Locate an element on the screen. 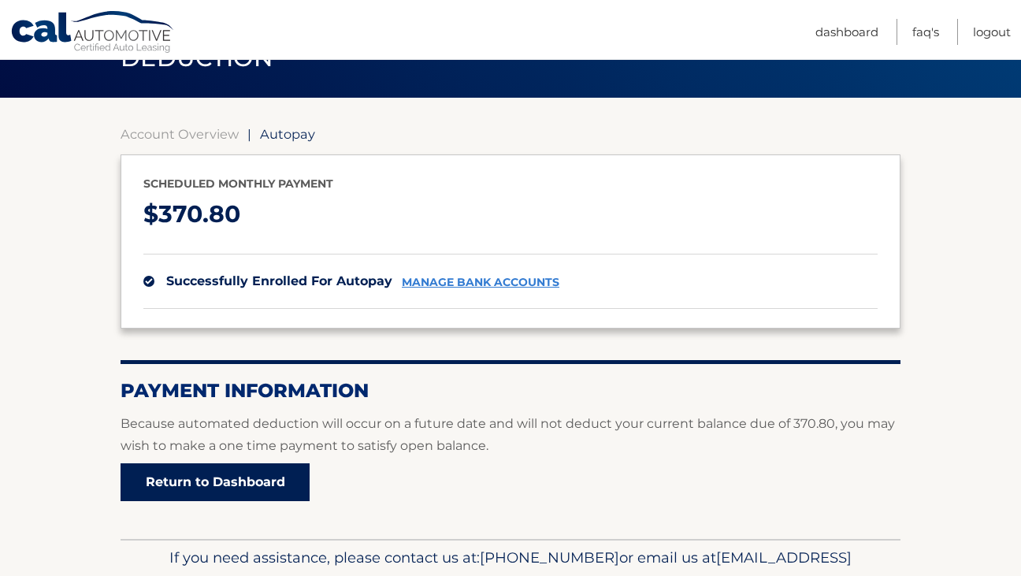 Image resolution: width=1021 pixels, height=576 pixels. h2: Payment Information is located at coordinates (511, 391).